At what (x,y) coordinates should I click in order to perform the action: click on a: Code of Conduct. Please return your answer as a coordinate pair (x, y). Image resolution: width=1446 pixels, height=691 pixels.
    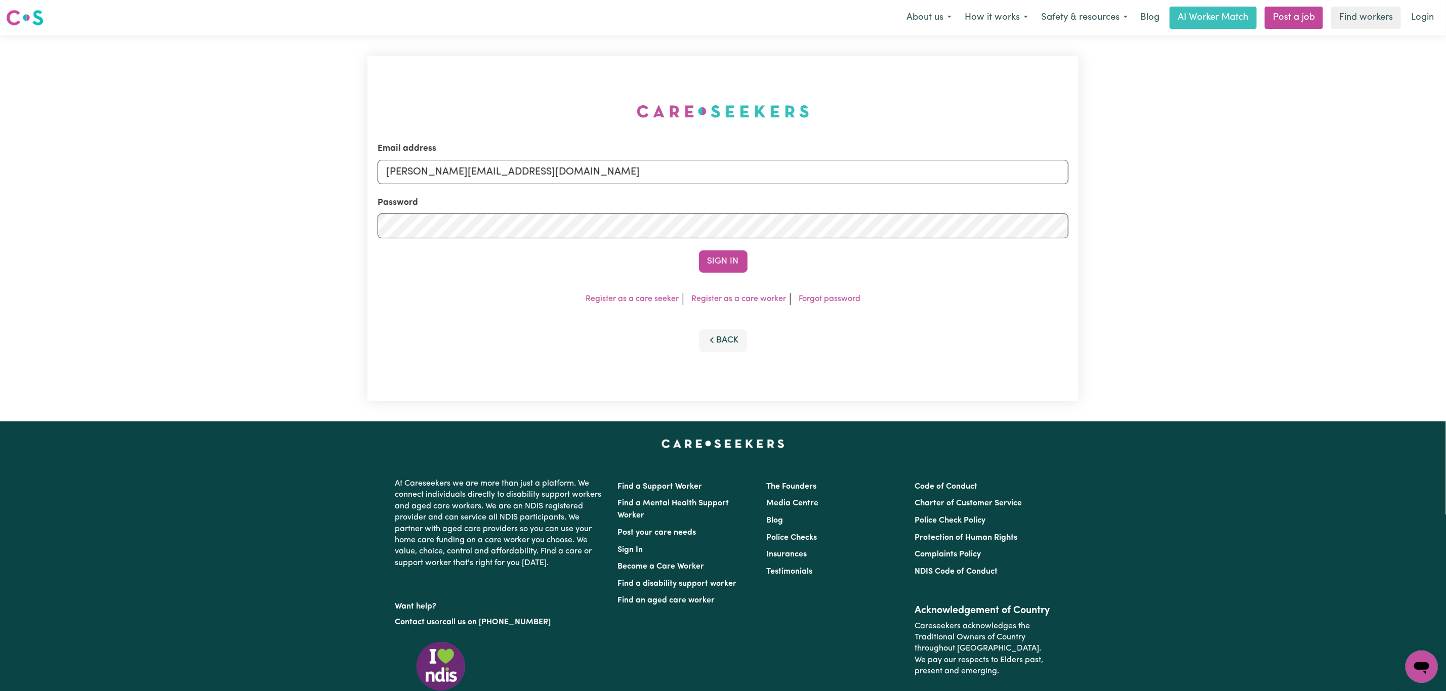
    Looking at the image, I should click on (946, 487).